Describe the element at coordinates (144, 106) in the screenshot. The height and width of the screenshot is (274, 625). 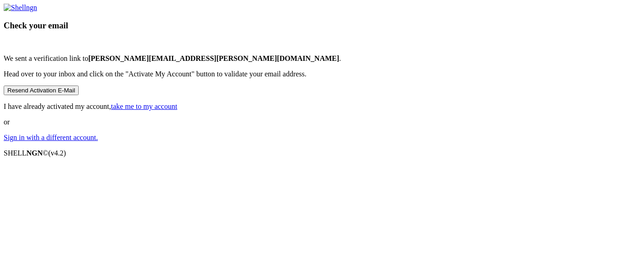
I see `a: take me to my account` at that location.